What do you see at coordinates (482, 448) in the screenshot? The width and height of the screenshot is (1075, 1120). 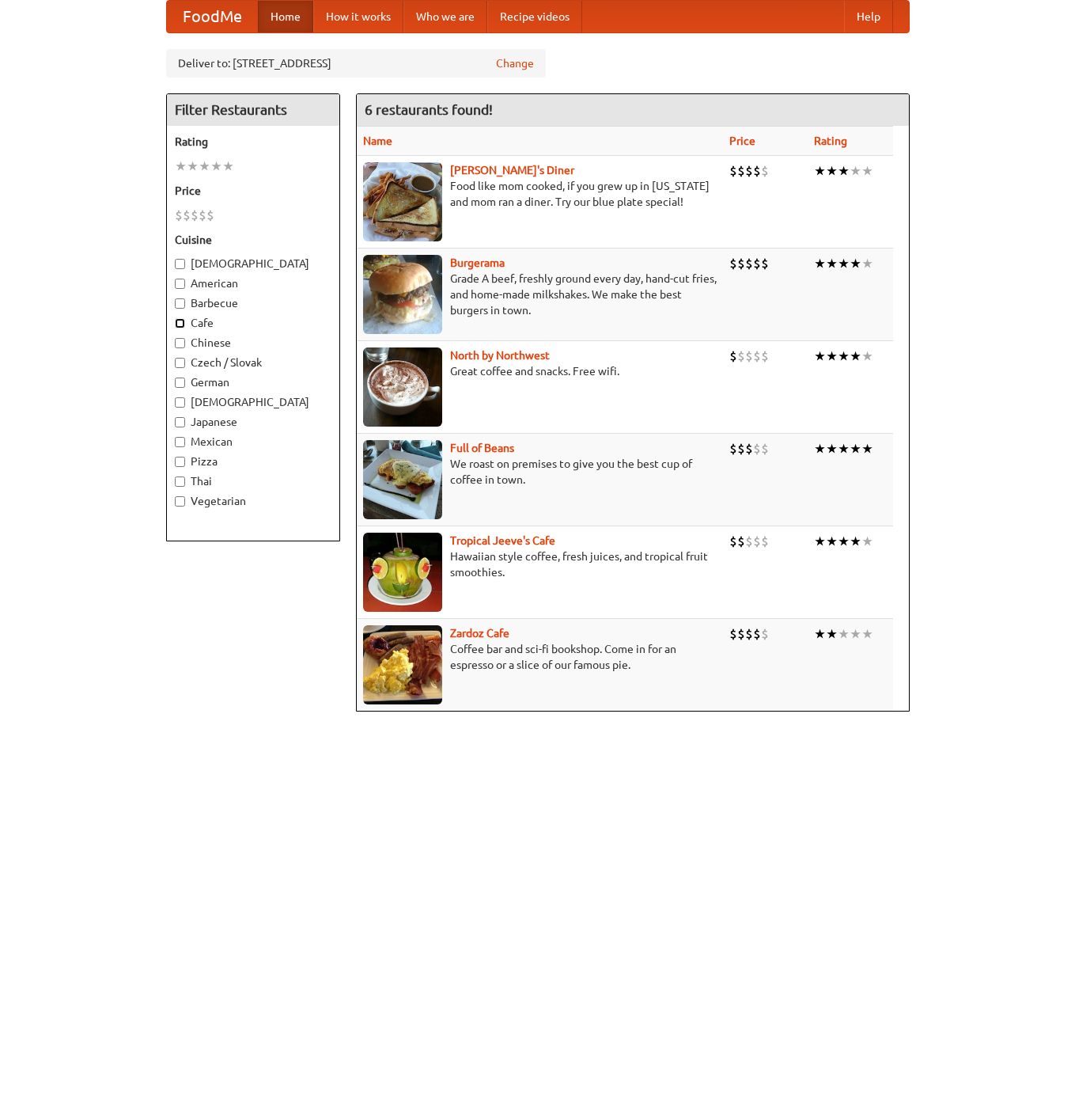 I see `b: Full of Beans` at bounding box center [482, 448].